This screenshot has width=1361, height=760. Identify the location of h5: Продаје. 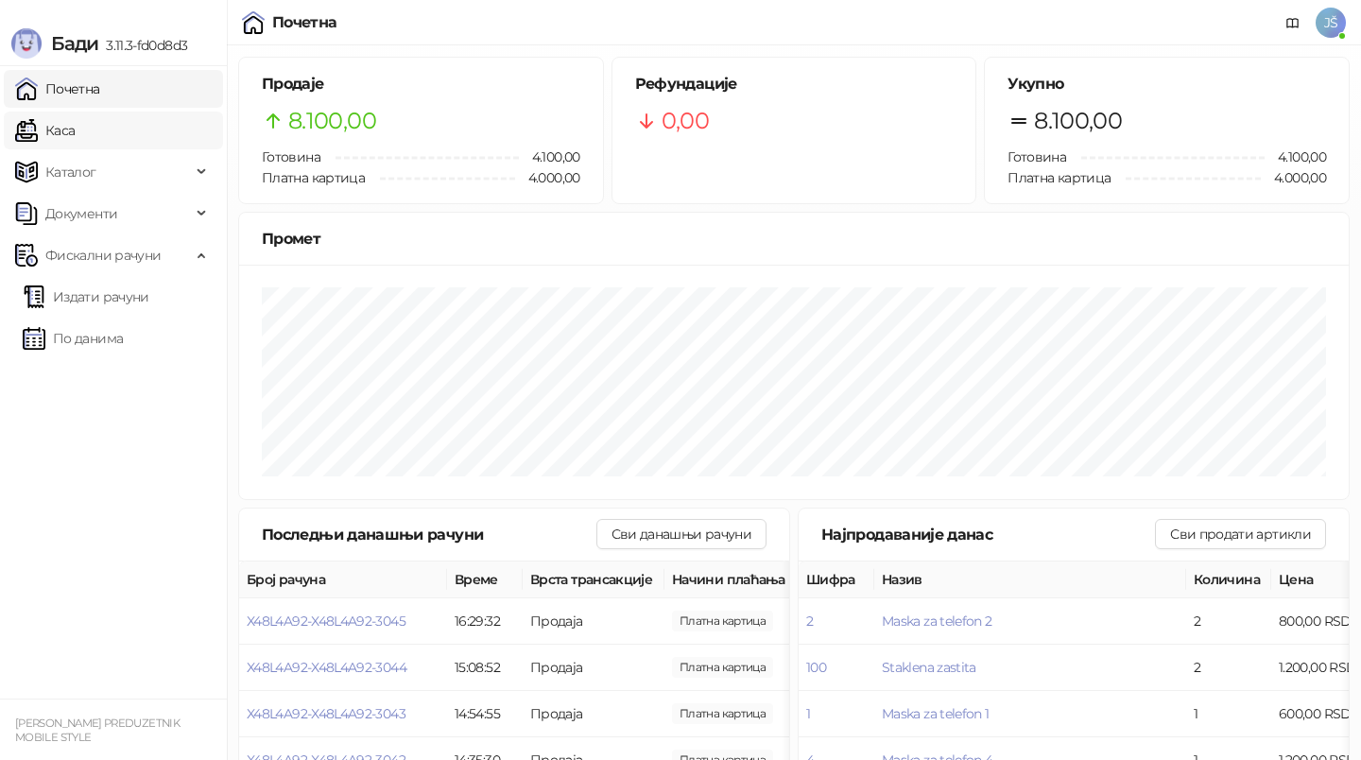
(421, 84).